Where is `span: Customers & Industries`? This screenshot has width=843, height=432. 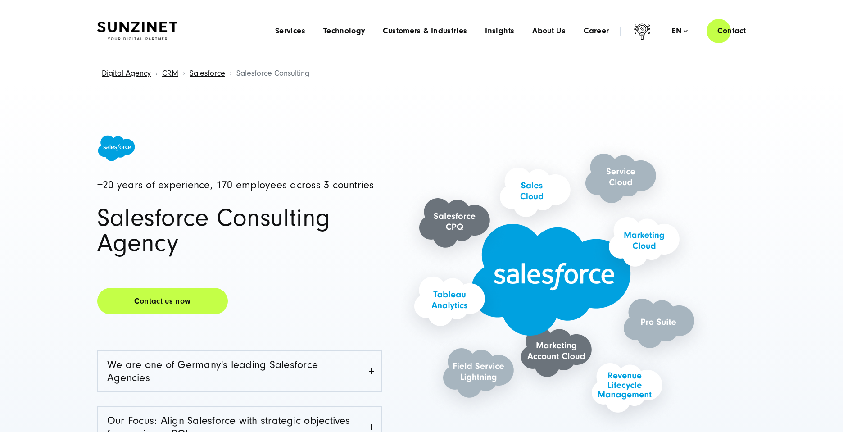
span: Customers & Industries is located at coordinates (425, 31).